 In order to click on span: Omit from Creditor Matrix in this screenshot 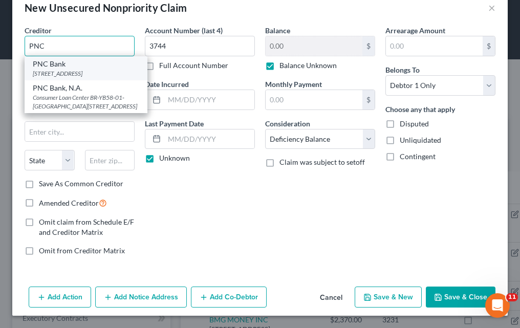, I will do `click(82, 251)`.